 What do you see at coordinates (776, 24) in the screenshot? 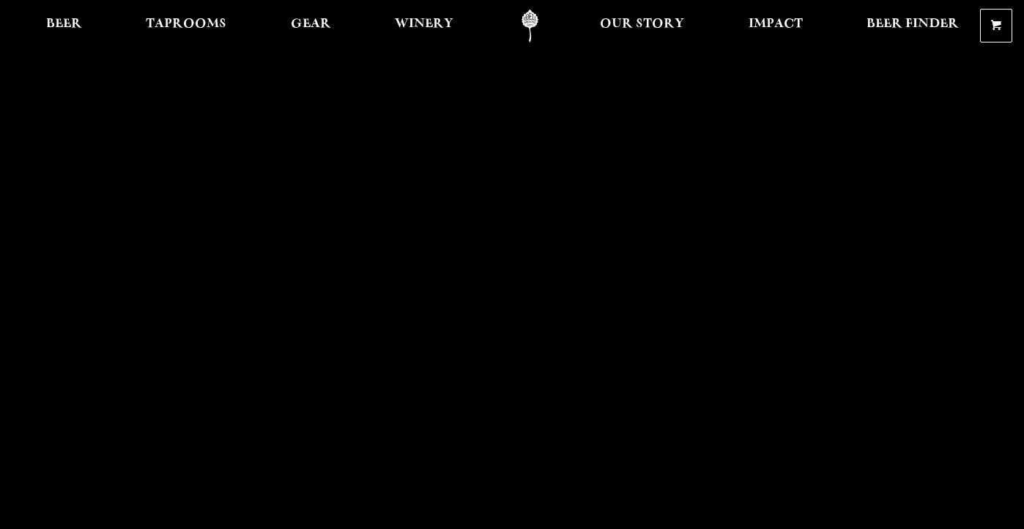
I see `span: Impact` at bounding box center [776, 24].